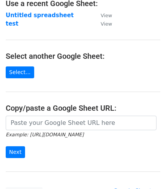 Image resolution: width=166 pixels, height=189 pixels. What do you see at coordinates (83, 108) in the screenshot?
I see `h4: Copy/paste a Google Sheet URL:` at bounding box center [83, 108].